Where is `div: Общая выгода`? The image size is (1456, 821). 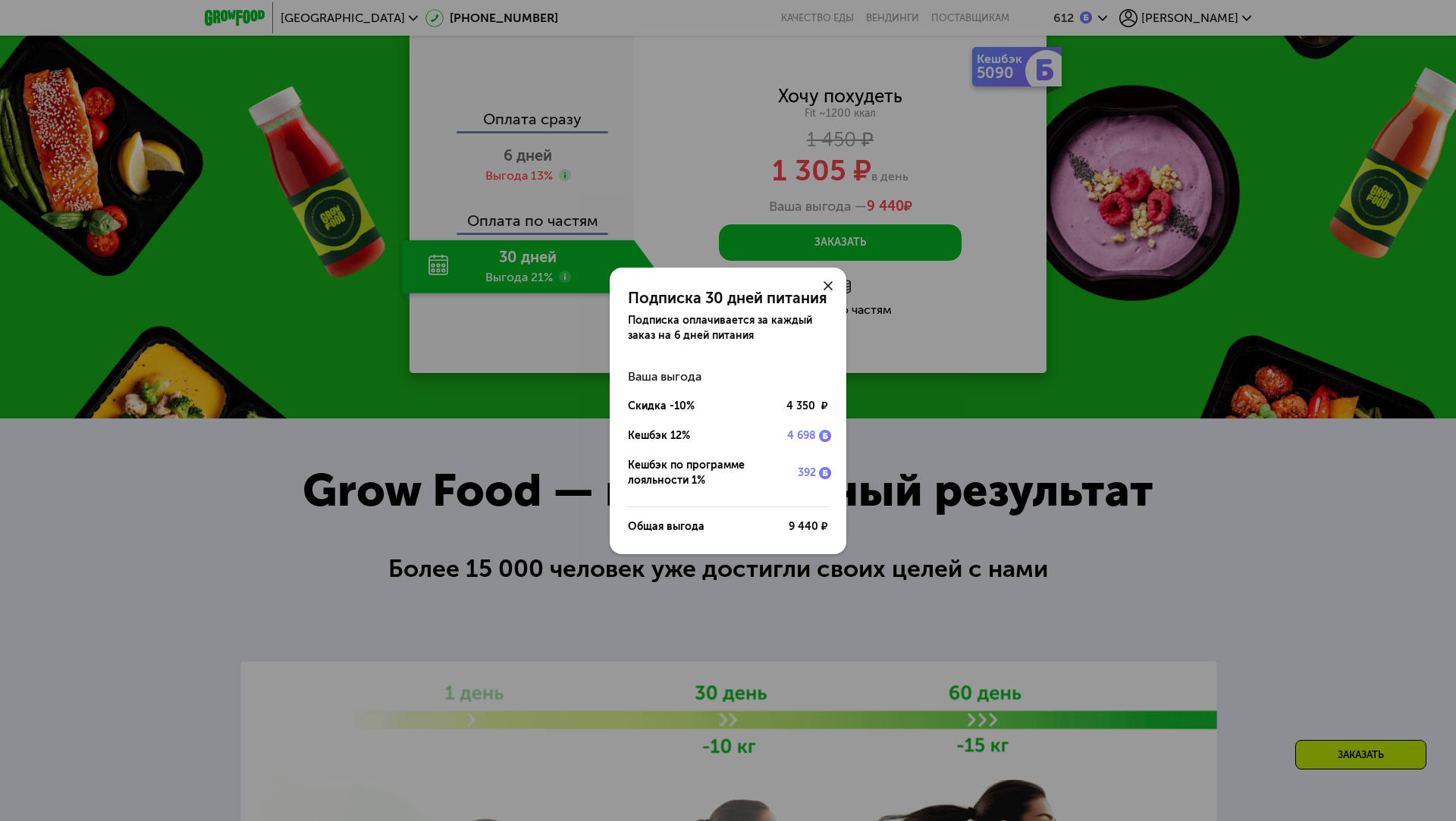
div: Общая выгода is located at coordinates (665, 527).